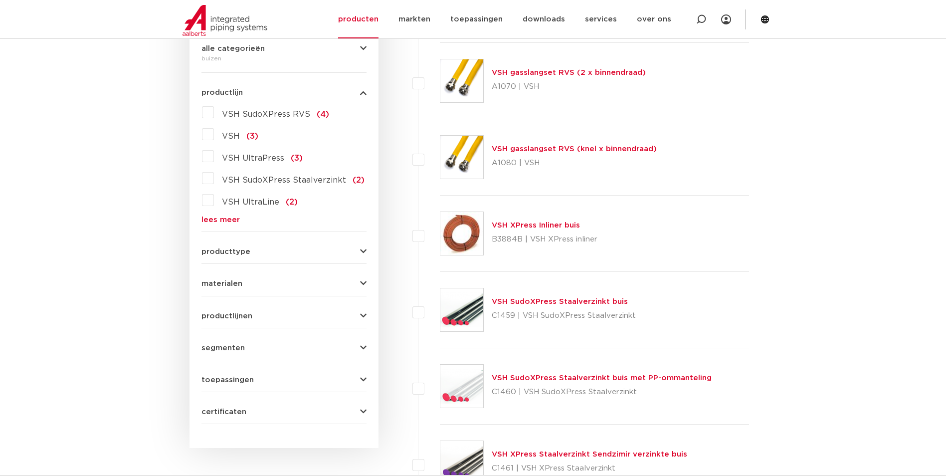 This screenshot has width=946, height=476. Describe the element at coordinates (284, 380) in the screenshot. I see `button: toepassingen` at that location.